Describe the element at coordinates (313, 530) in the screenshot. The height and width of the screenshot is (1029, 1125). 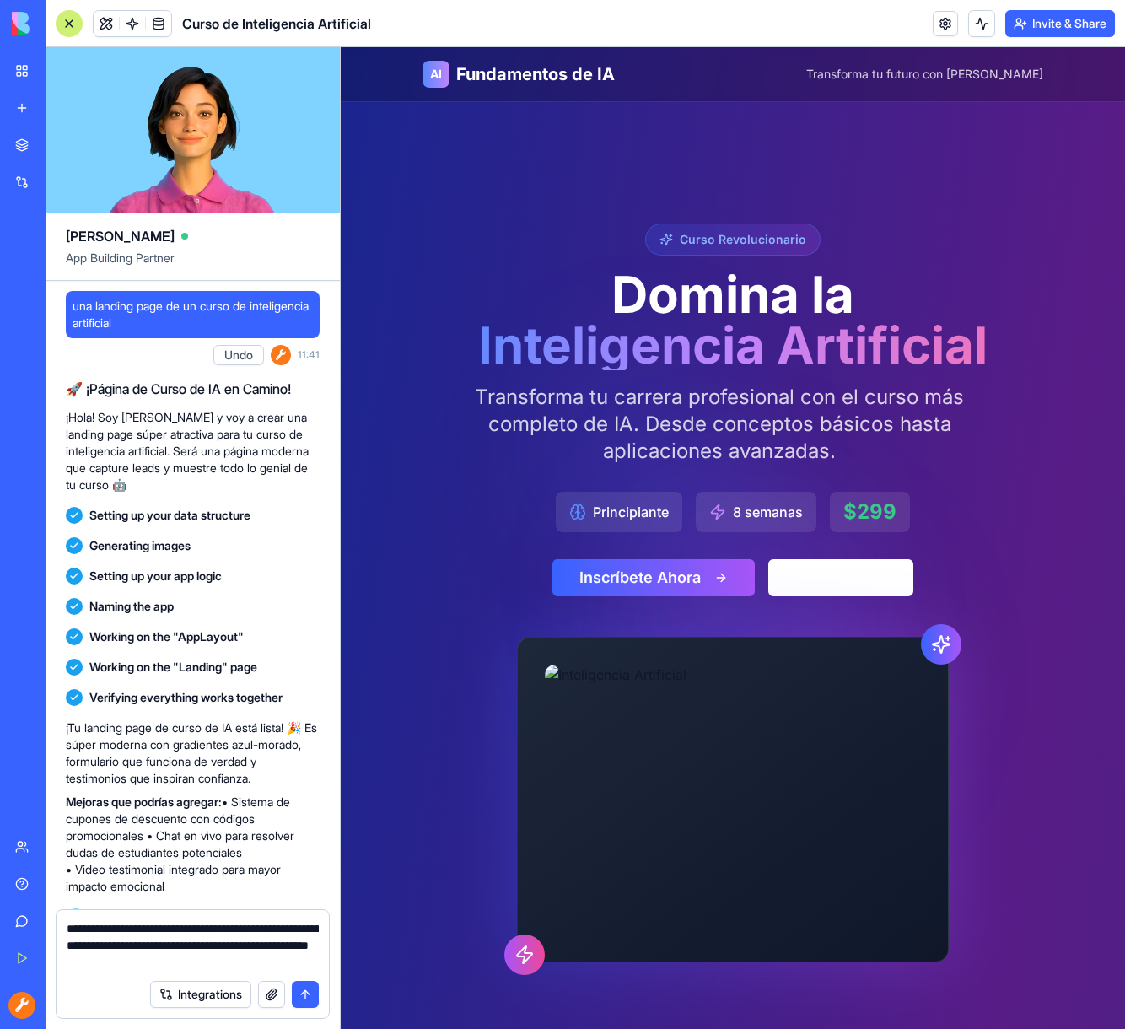
I see `button: Inscríbete Ahora` at that location.